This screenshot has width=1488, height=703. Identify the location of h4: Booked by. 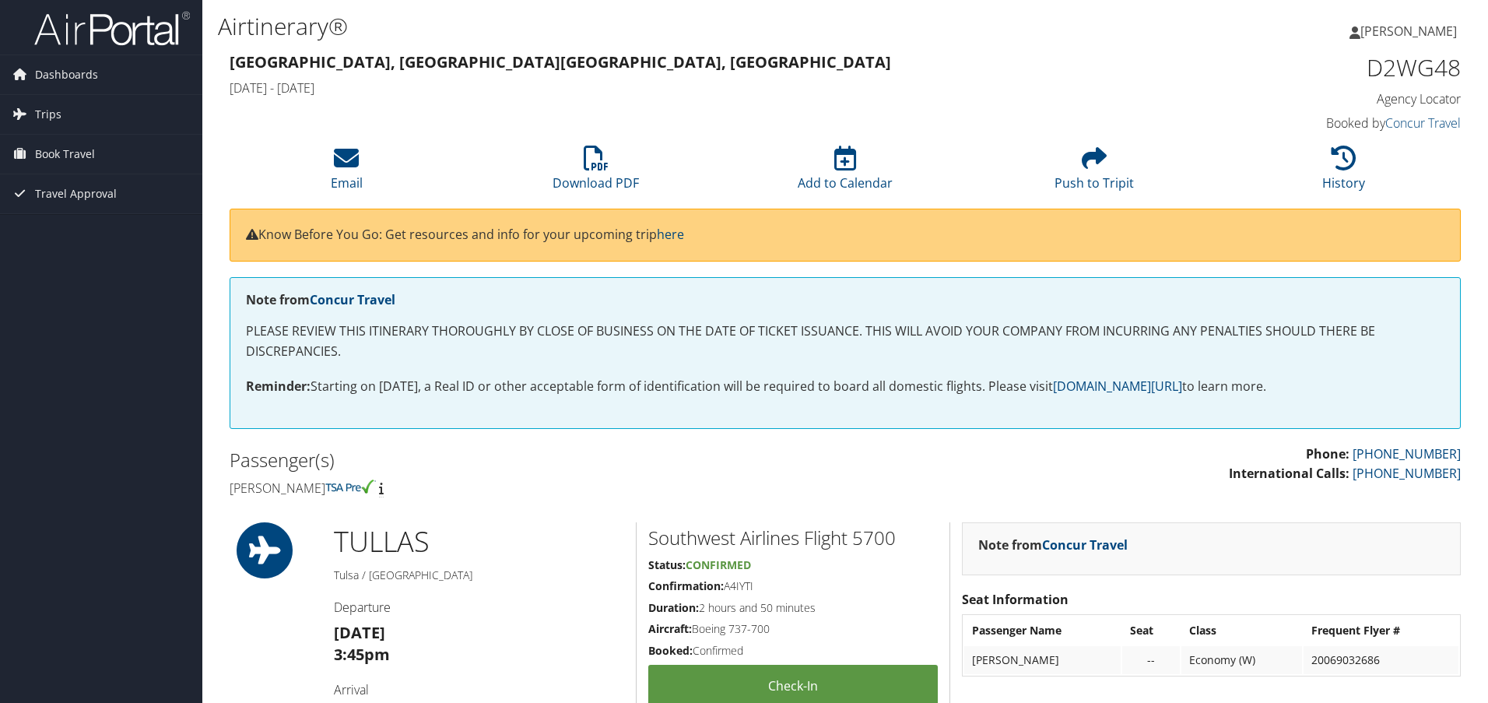
(1315, 123).